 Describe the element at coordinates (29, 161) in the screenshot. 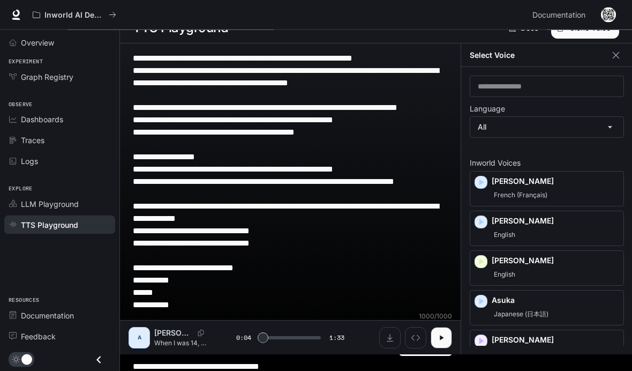

I see `span: Logs` at that location.